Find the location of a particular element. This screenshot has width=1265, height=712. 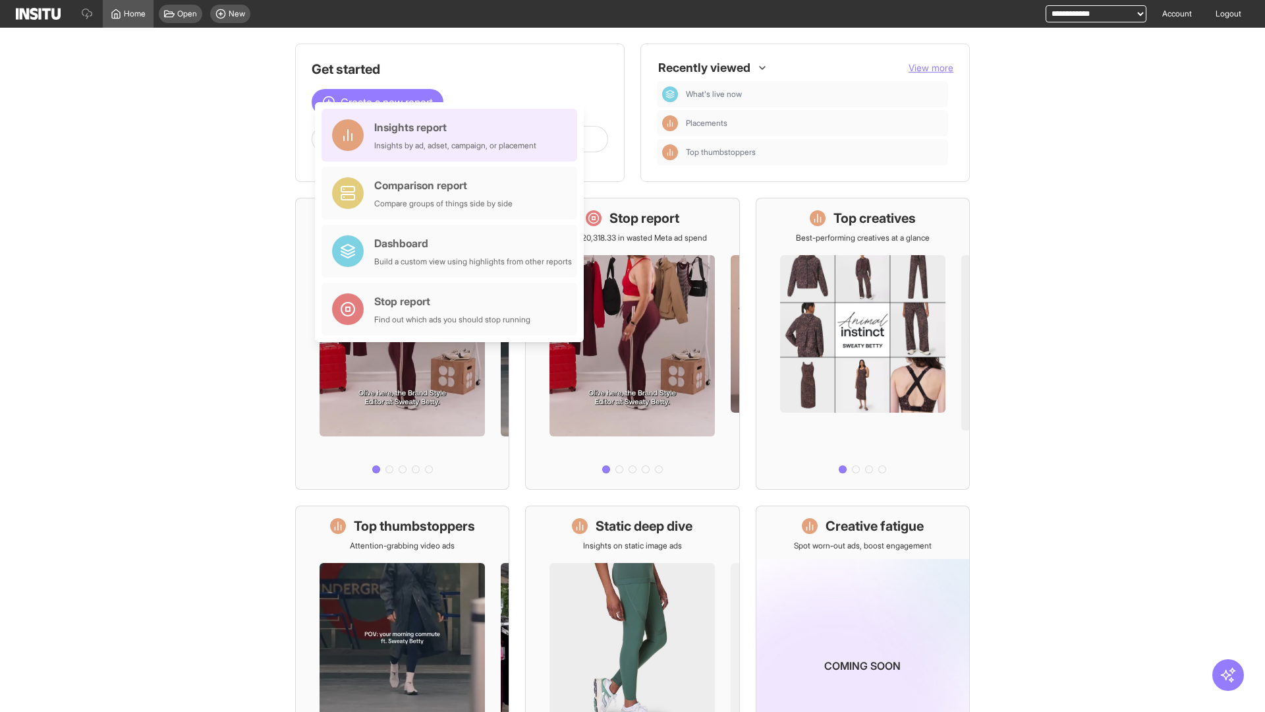

span: Home is located at coordinates (134, 14).